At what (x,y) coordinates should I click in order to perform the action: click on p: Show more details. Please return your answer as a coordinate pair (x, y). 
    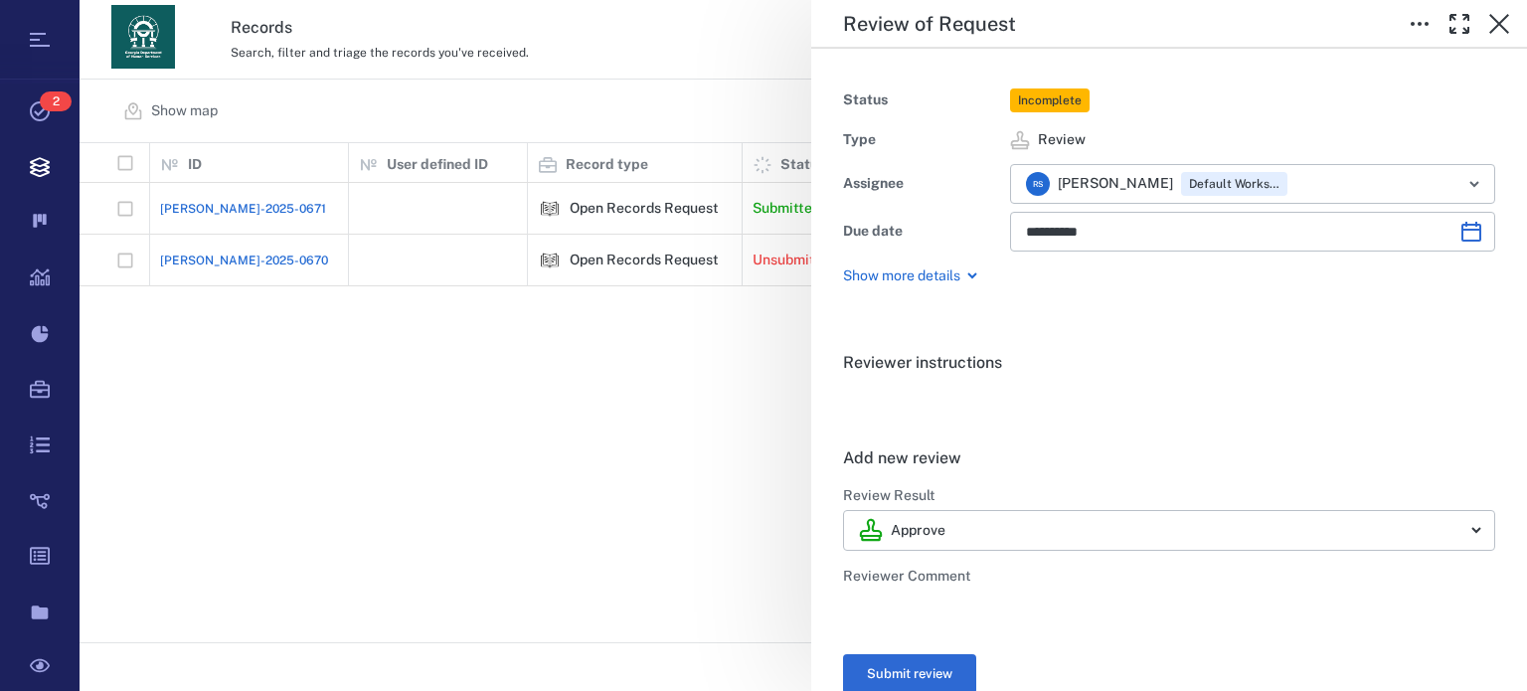
    Looking at the image, I should click on (902, 276).